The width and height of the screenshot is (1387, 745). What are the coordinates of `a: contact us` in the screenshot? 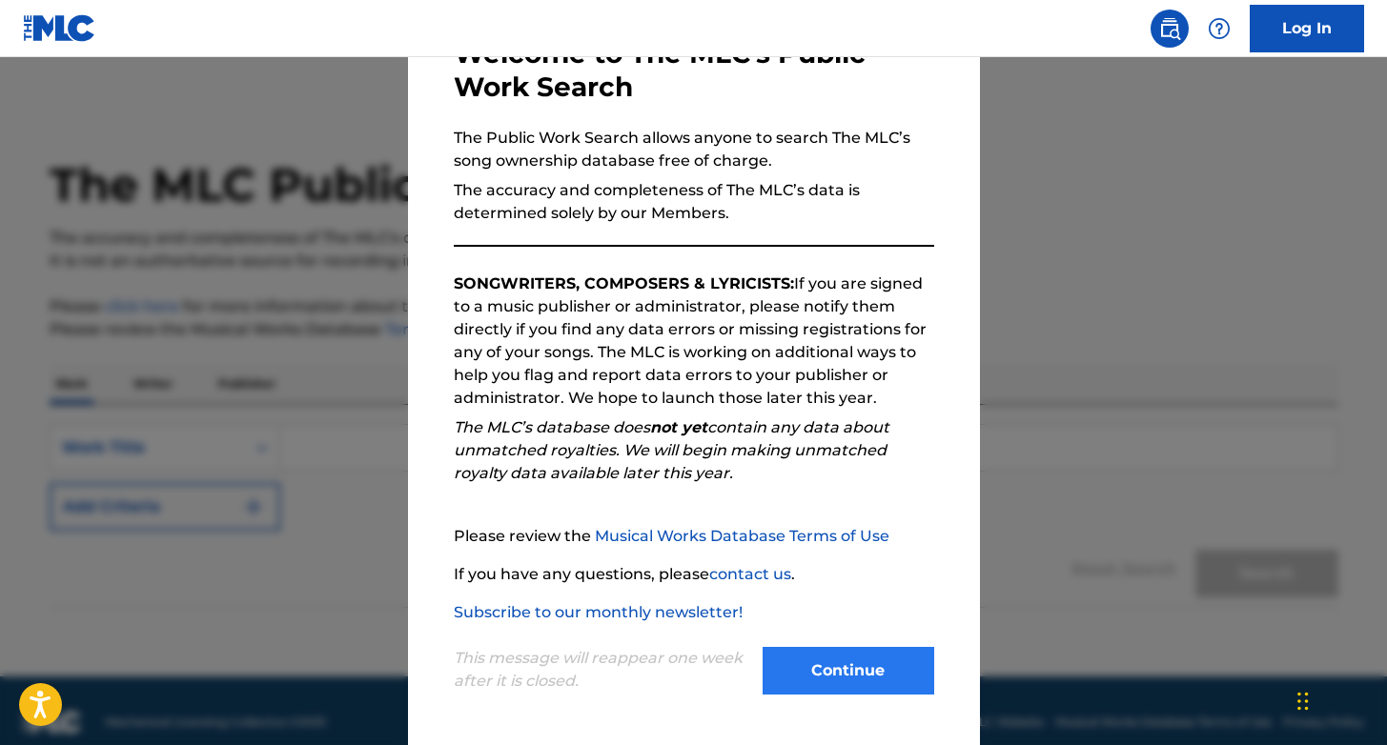 It's located at (750, 574).